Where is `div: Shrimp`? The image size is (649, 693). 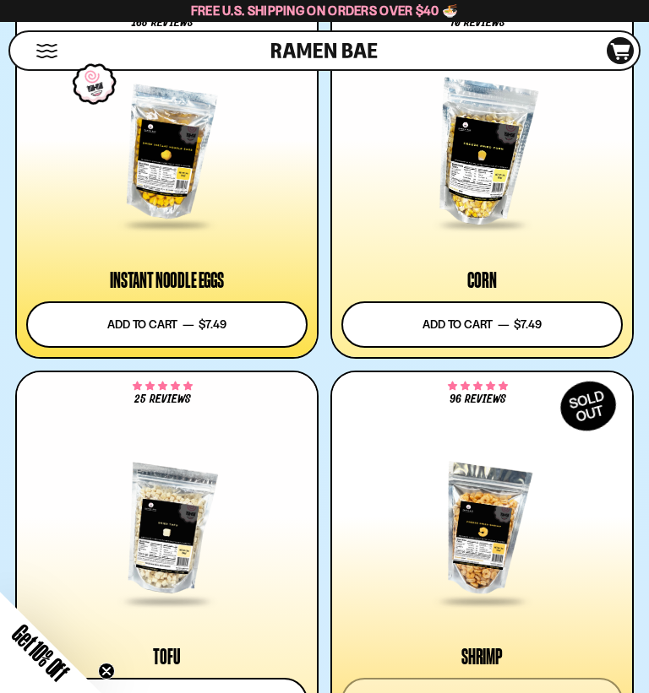
div: Shrimp is located at coordinates (481, 657).